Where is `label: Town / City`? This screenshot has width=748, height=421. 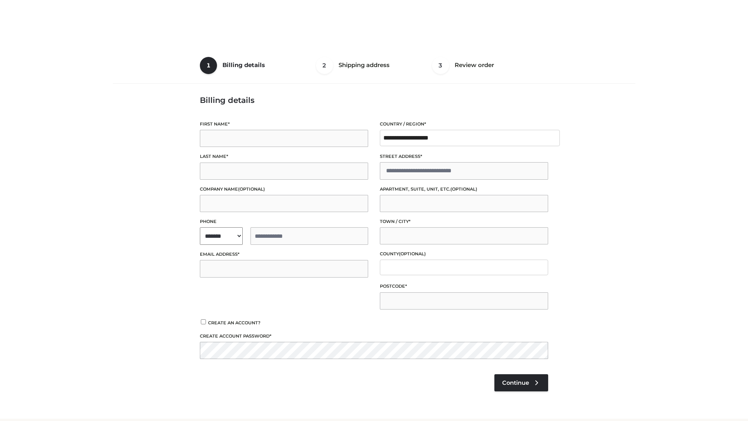 label: Town / City is located at coordinates (464, 221).